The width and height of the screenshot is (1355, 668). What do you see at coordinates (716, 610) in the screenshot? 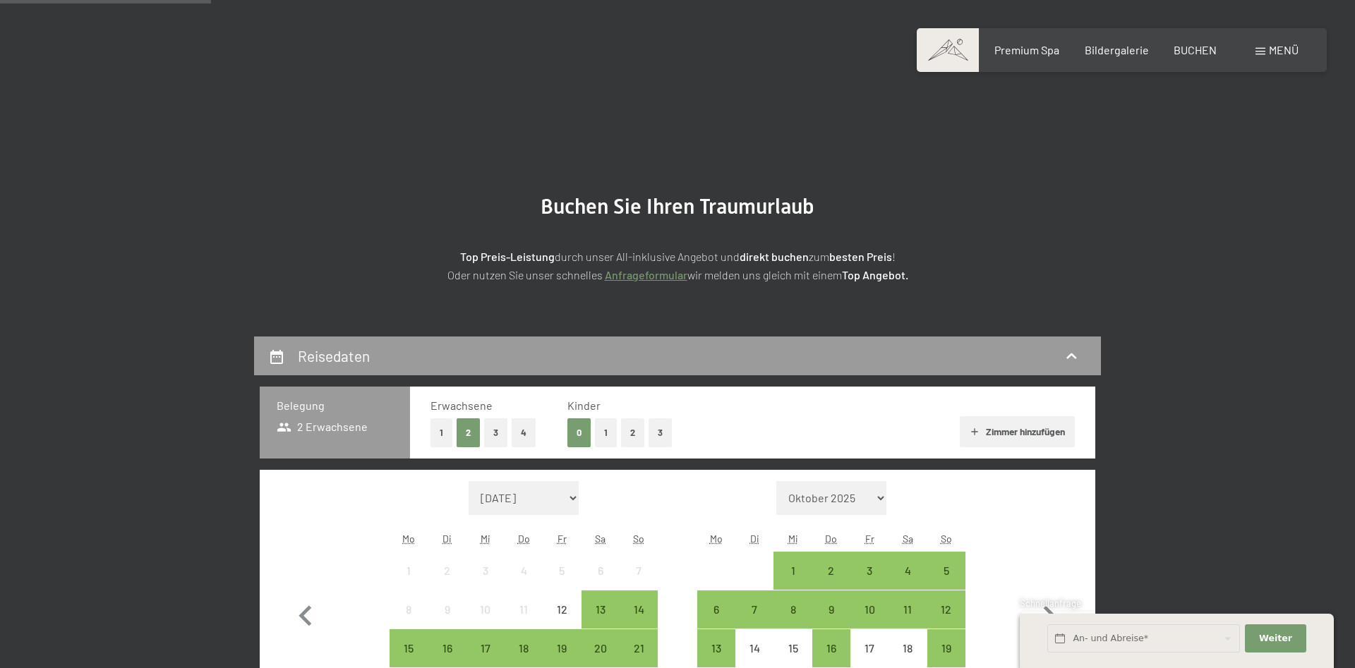
I see `div: Mon Oct 06 2025` at bounding box center [716, 610].